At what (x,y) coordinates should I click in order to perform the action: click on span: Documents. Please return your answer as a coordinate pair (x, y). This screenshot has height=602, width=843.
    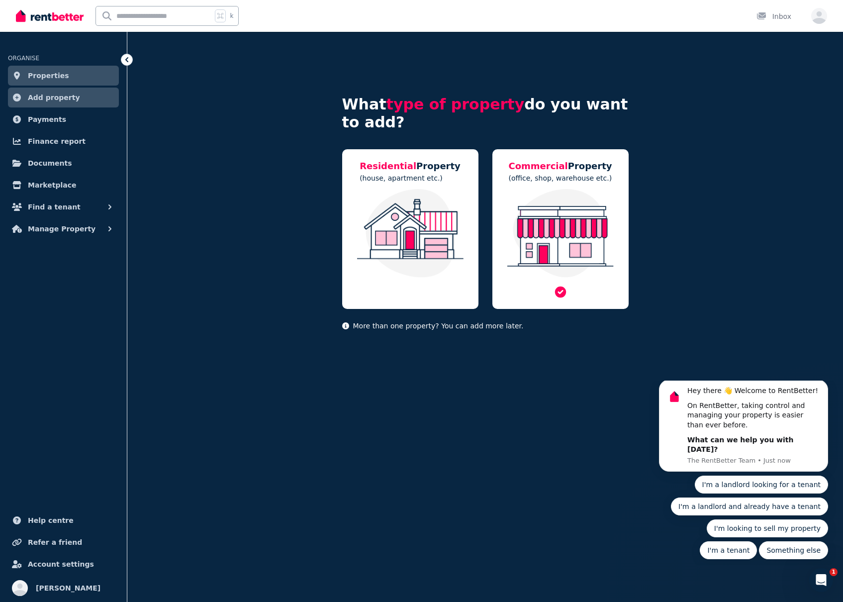
    Looking at the image, I should click on (50, 163).